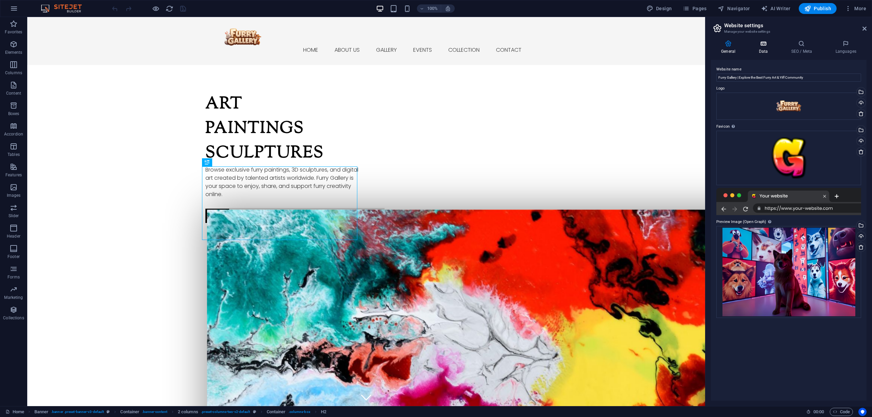 The height and width of the screenshot is (417, 872). Describe the element at coordinates (14, 134) in the screenshot. I see `p: Accordion` at that location.